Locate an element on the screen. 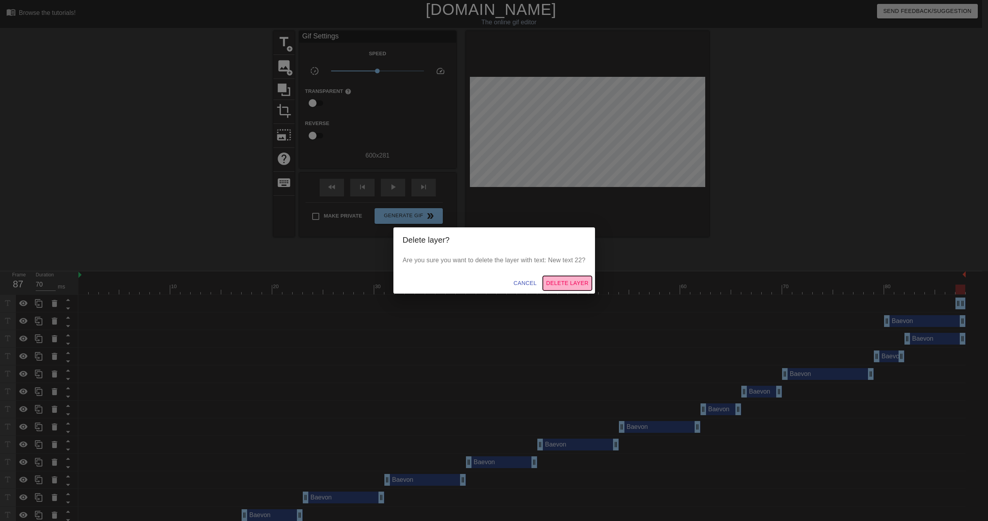 This screenshot has width=988, height=521. p: Are you sure you want to delete the layer with text: New text 22? is located at coordinates (494, 260).